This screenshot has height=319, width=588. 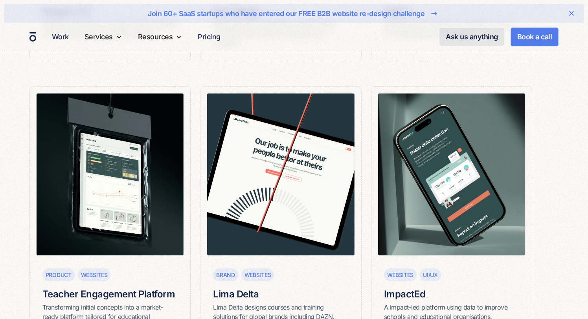 I want to click on div: Product, so click(x=59, y=275).